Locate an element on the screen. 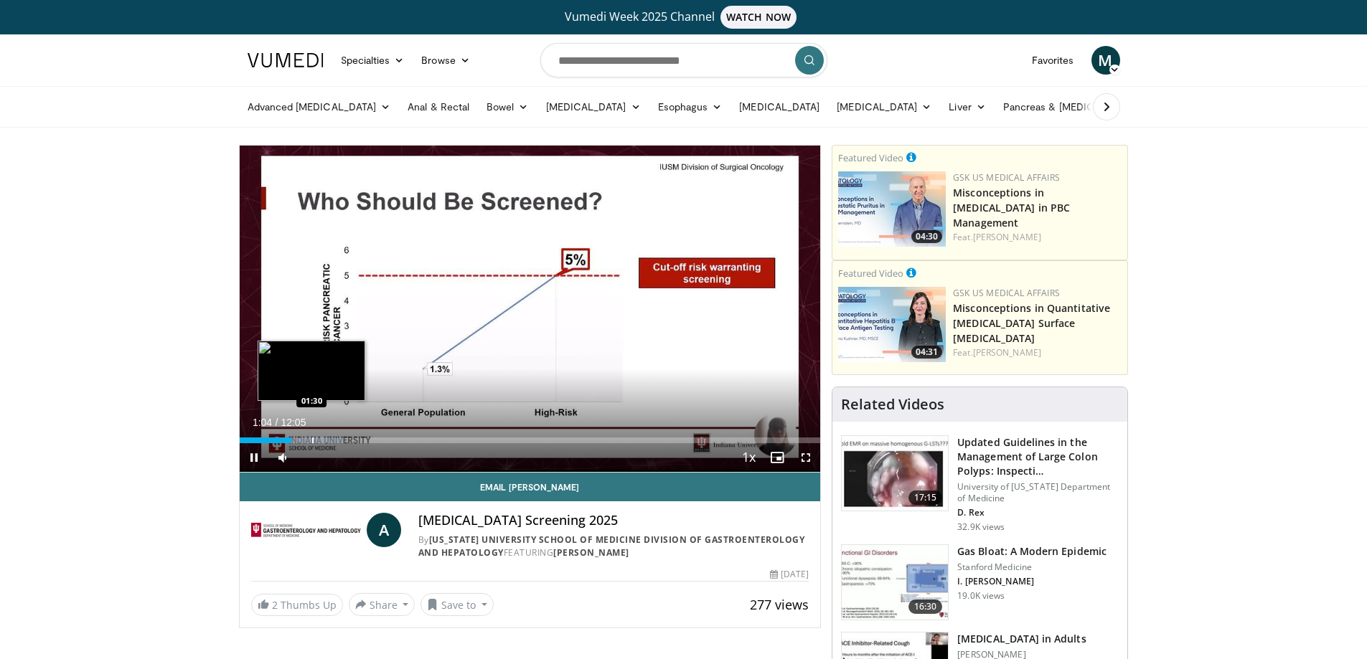 This screenshot has height=659, width=1367. a: Browse is located at coordinates (446, 60).